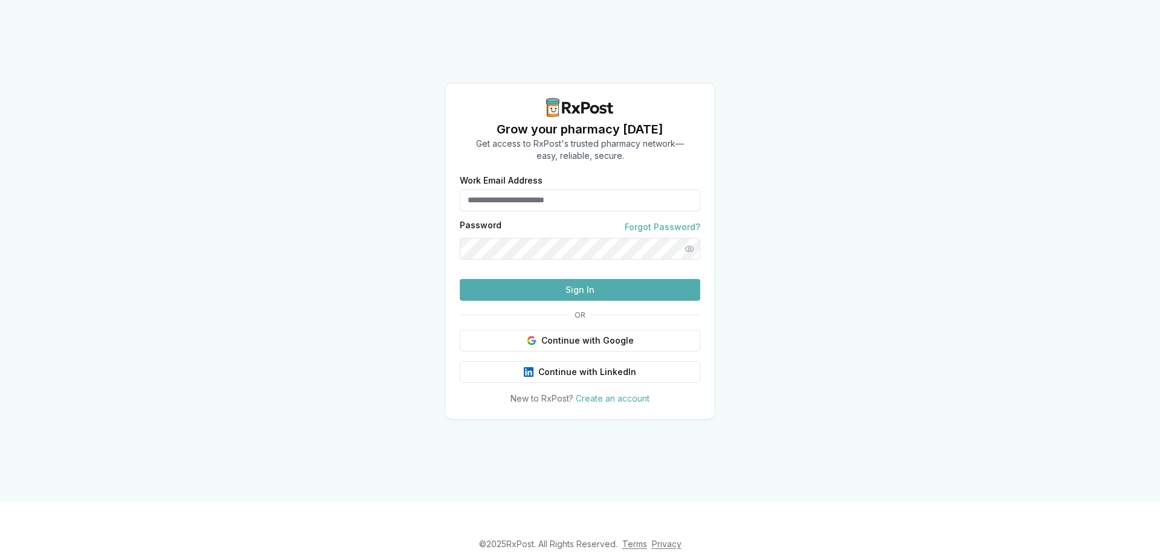  What do you see at coordinates (542, 398) in the screenshot?
I see `span: New to RxPost?` at bounding box center [542, 398].